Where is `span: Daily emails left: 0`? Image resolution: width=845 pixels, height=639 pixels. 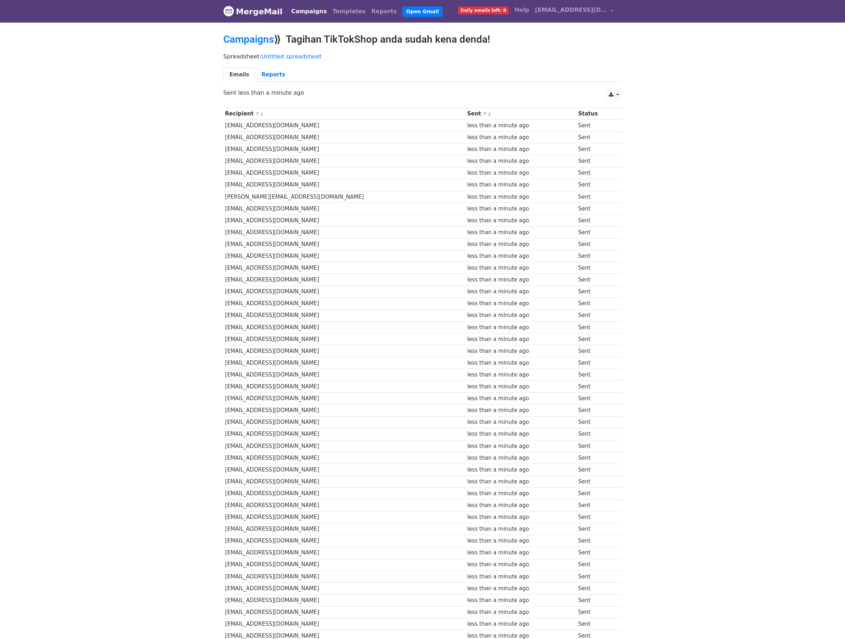 span: Daily emails left: 0 is located at coordinates (483, 10).